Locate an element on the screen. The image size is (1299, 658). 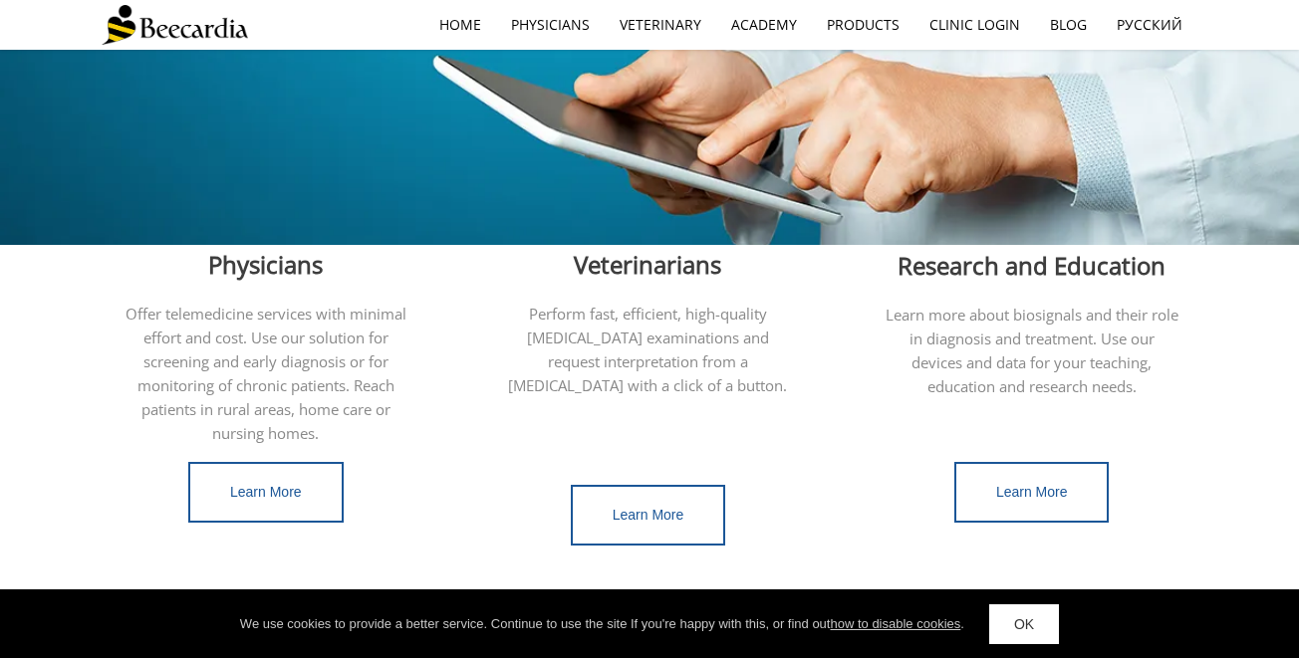
a: Русский is located at coordinates (1149, 25).